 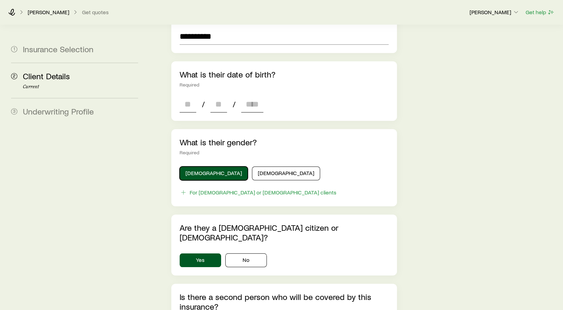 What do you see at coordinates (284, 142) in the screenshot?
I see `p: What is their gender?` at bounding box center [284, 142].